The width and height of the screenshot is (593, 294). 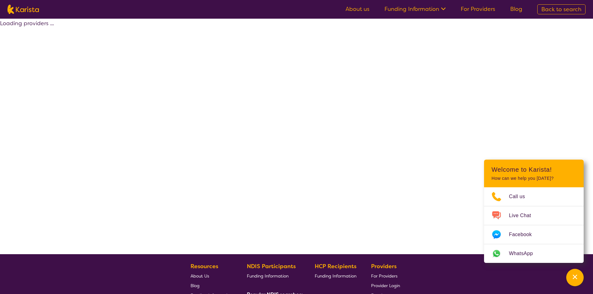 I want to click on span: Call us, so click(x=521, y=197).